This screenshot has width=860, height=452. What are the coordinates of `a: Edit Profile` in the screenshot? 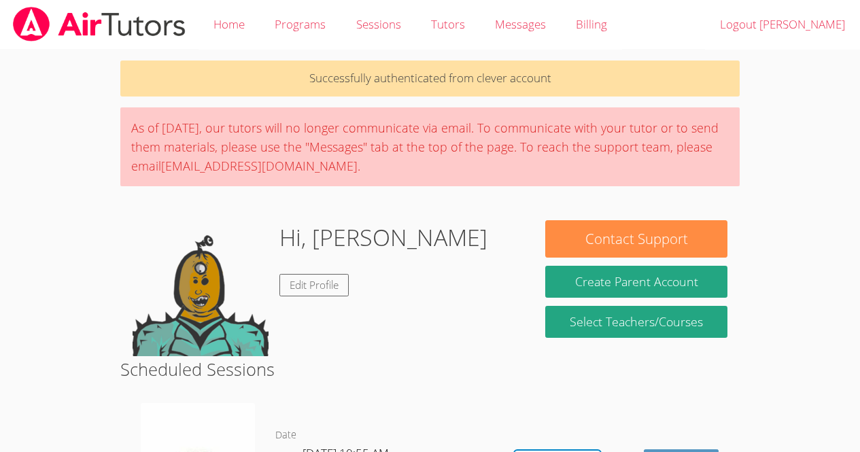 It's located at (314, 285).